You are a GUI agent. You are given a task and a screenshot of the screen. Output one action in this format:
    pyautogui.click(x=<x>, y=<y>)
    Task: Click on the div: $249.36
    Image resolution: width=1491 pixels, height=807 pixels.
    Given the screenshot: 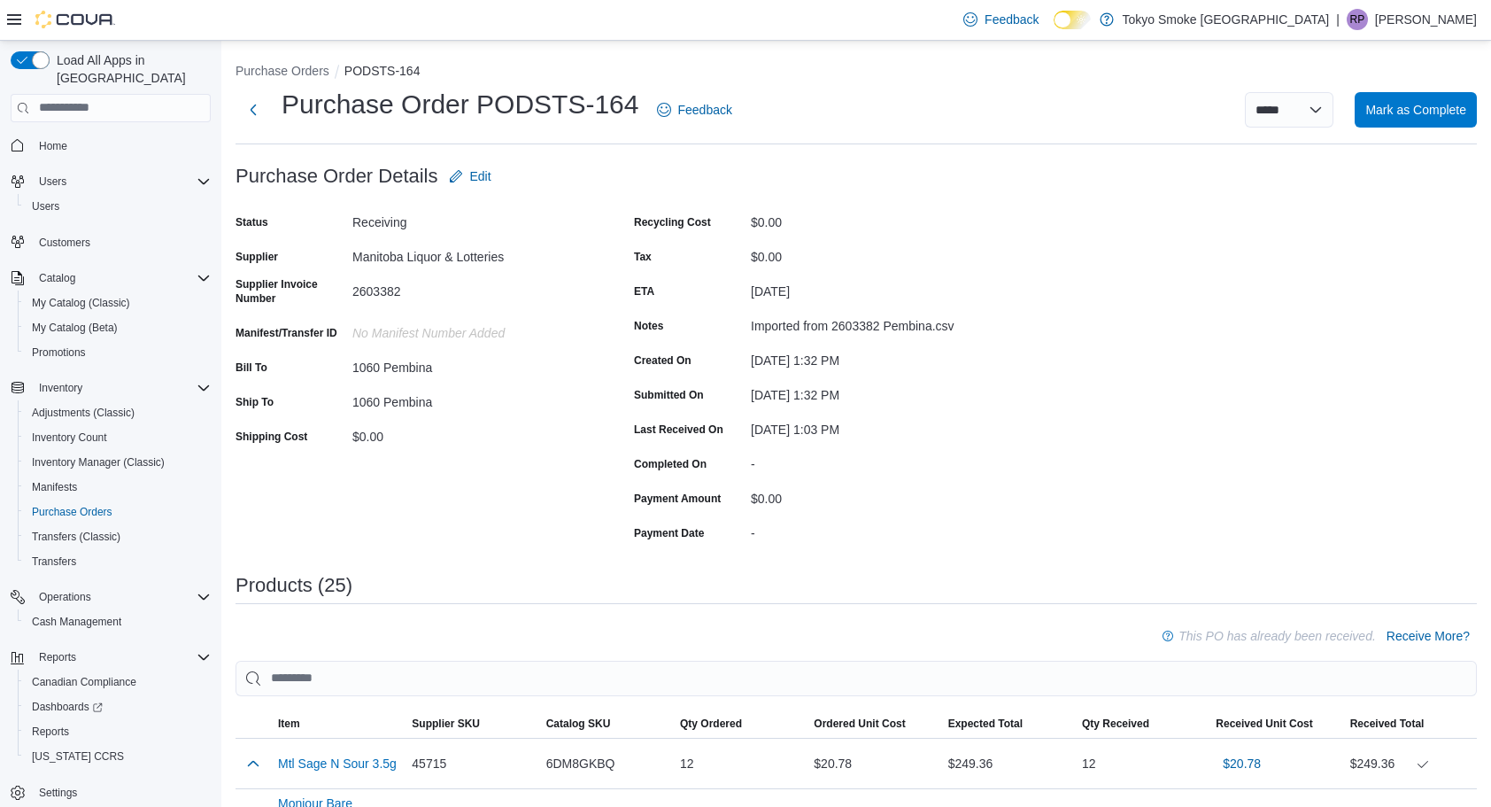 What is the action you would take?
    pyautogui.click(x=1410, y=763)
    